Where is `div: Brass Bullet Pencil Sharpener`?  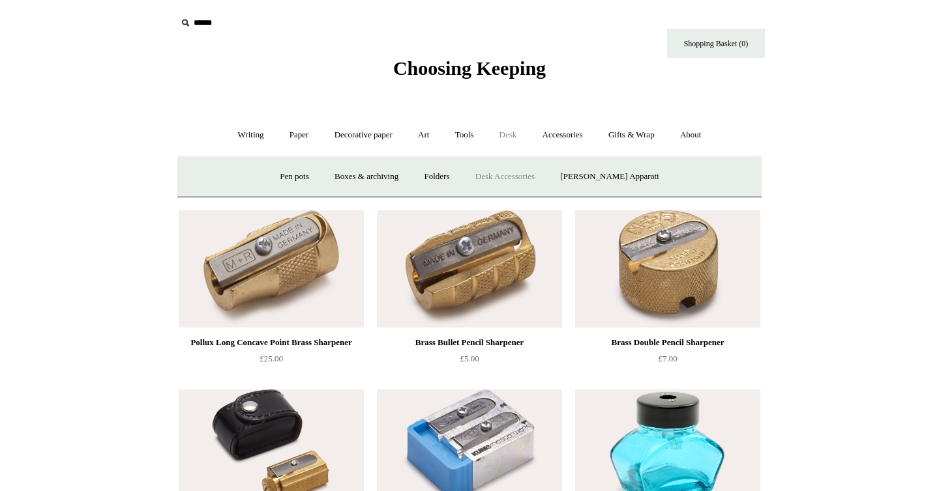
div: Brass Bullet Pencil Sharpener is located at coordinates (469, 343).